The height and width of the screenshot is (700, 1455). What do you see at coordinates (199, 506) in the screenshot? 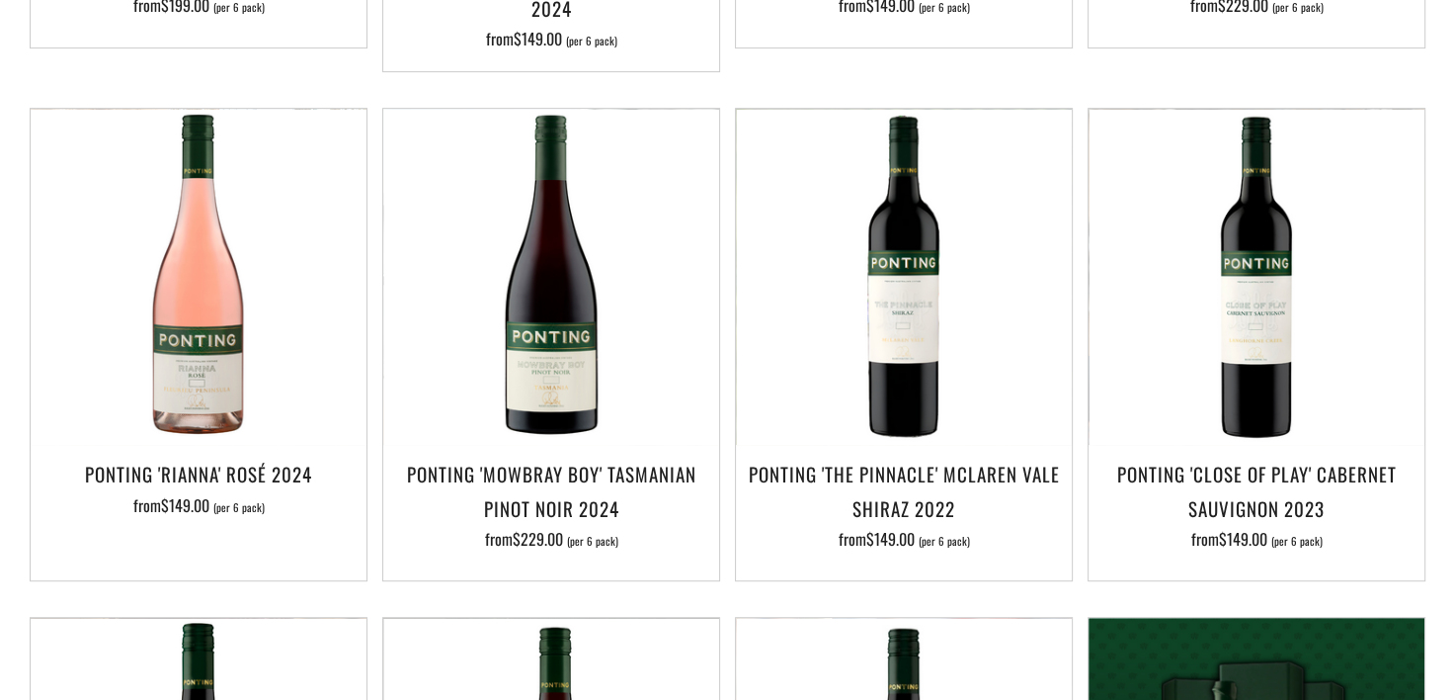
I see `a: Ponting 'Rianna' Rosé 2024 from$149.00 (per 6 pack)` at bounding box center [199, 506].